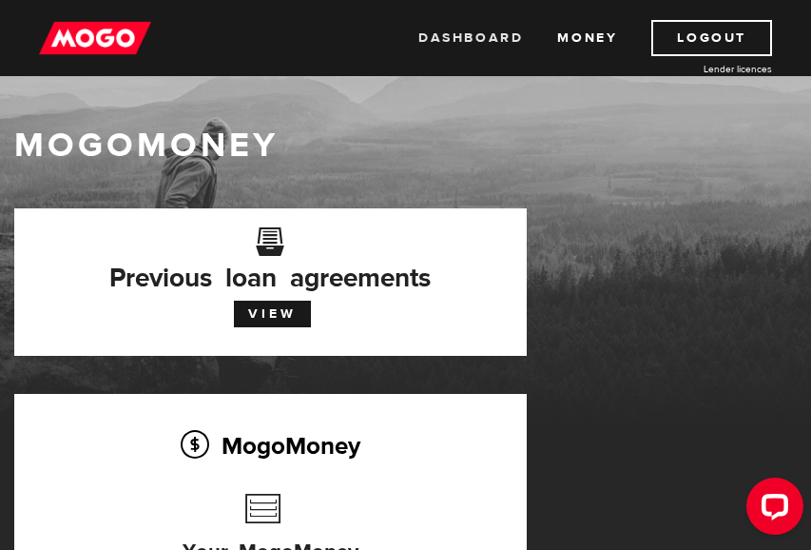 This screenshot has width=811, height=550. I want to click on img: mogo_logo-11ee424be714fa7cbb0f0f49df9e16ec.png, so click(95, 38).